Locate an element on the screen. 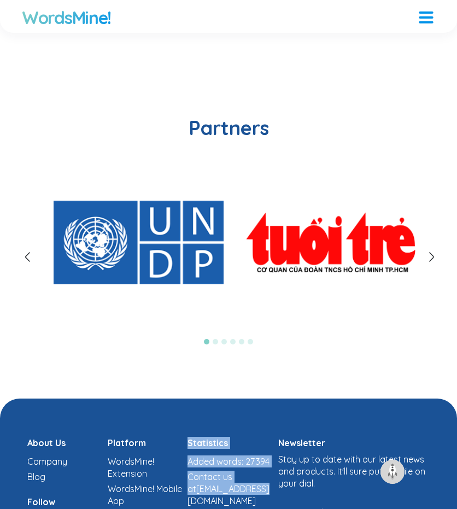 This screenshot has height=509, width=457. h4: Platform is located at coordinates (147, 442).